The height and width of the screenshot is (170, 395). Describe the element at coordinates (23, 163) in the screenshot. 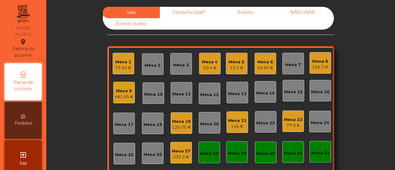

I see `span: Sair` at that location.